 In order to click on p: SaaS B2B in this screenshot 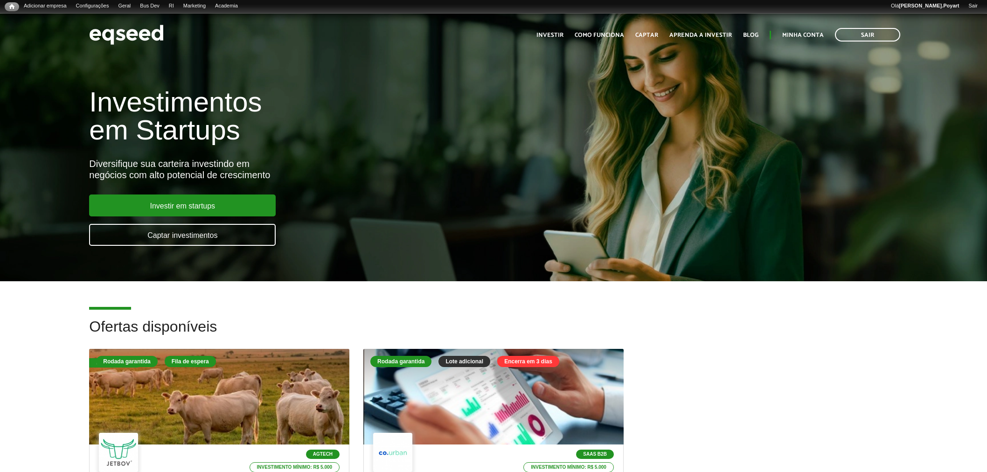, I will do `click(595, 454)`.